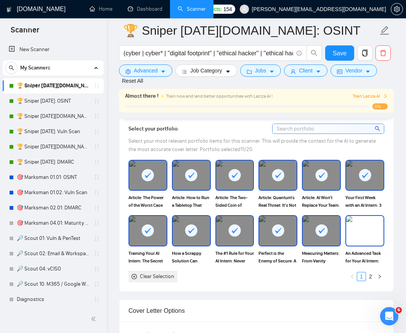 This screenshot has height=333, width=406. Describe the element at coordinates (145, 9) in the screenshot. I see `a: dashboardDashboard` at that location.